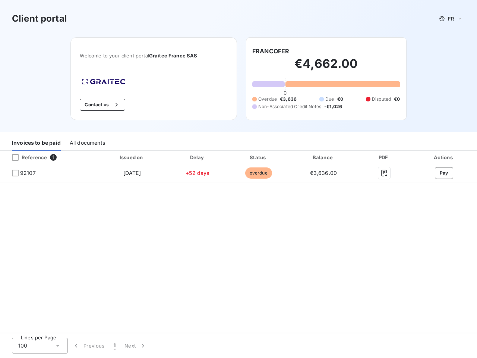  I want to click on button: Contact us, so click(102, 105).